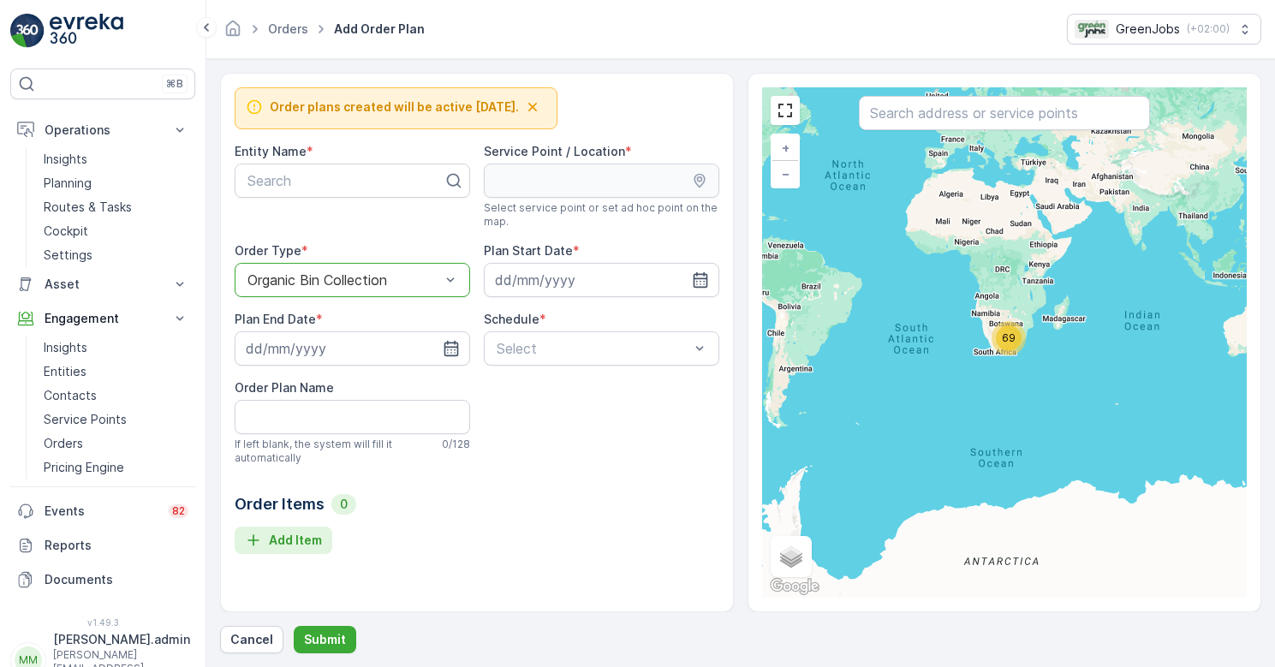 The image size is (1275, 667). What do you see at coordinates (284, 387) in the screenshot?
I see `label: Order Plan Name` at bounding box center [284, 387].